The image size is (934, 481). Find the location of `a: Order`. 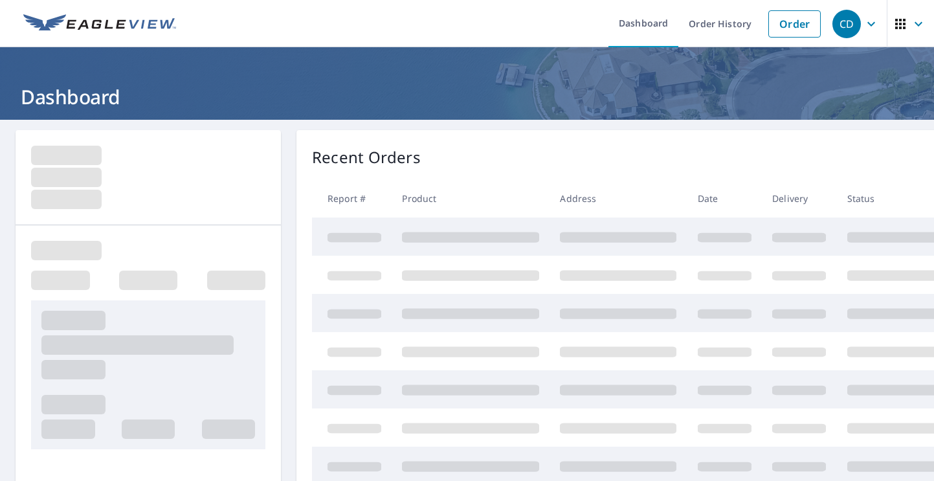

a: Order is located at coordinates (794, 24).